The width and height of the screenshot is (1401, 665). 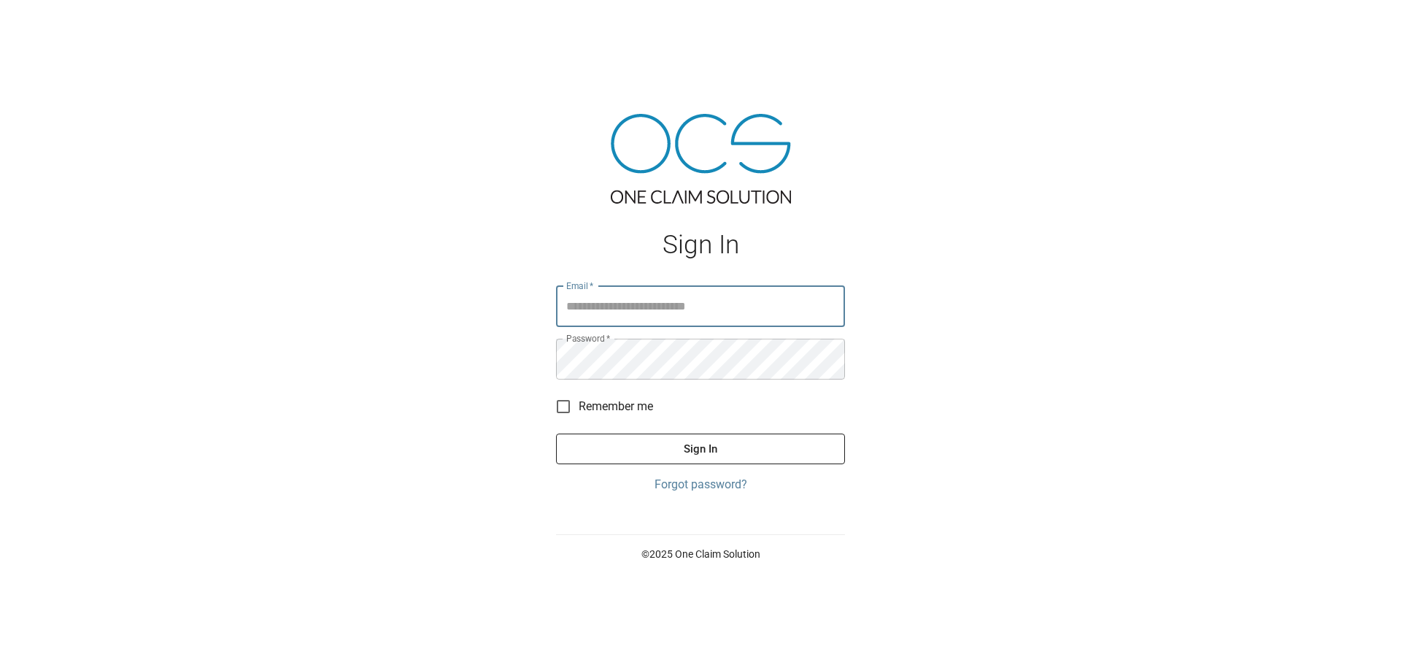 I want to click on button: Sign In, so click(x=700, y=449).